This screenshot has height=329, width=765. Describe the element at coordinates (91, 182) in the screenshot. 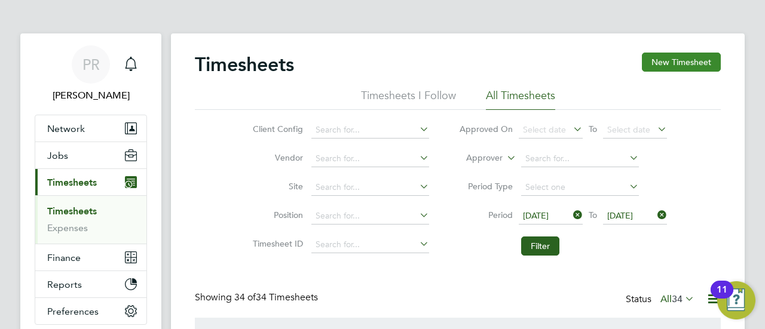

I see `button: Timesheets` at that location.